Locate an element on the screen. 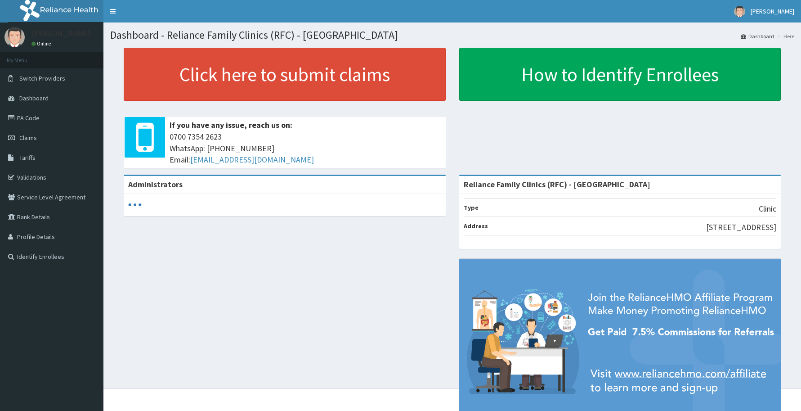 The height and width of the screenshot is (411, 801). span: Switch Providers is located at coordinates (42, 78).